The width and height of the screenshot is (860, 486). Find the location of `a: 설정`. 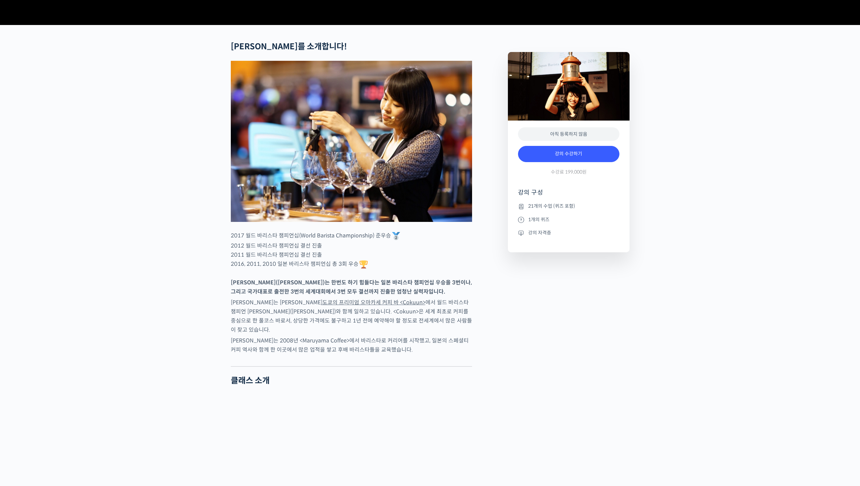

a: 설정 is located at coordinates (108, 223).